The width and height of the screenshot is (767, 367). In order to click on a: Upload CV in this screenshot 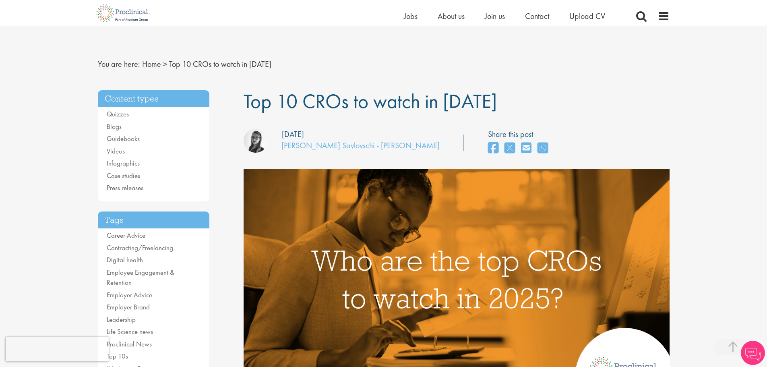, I will do `click(587, 16)`.